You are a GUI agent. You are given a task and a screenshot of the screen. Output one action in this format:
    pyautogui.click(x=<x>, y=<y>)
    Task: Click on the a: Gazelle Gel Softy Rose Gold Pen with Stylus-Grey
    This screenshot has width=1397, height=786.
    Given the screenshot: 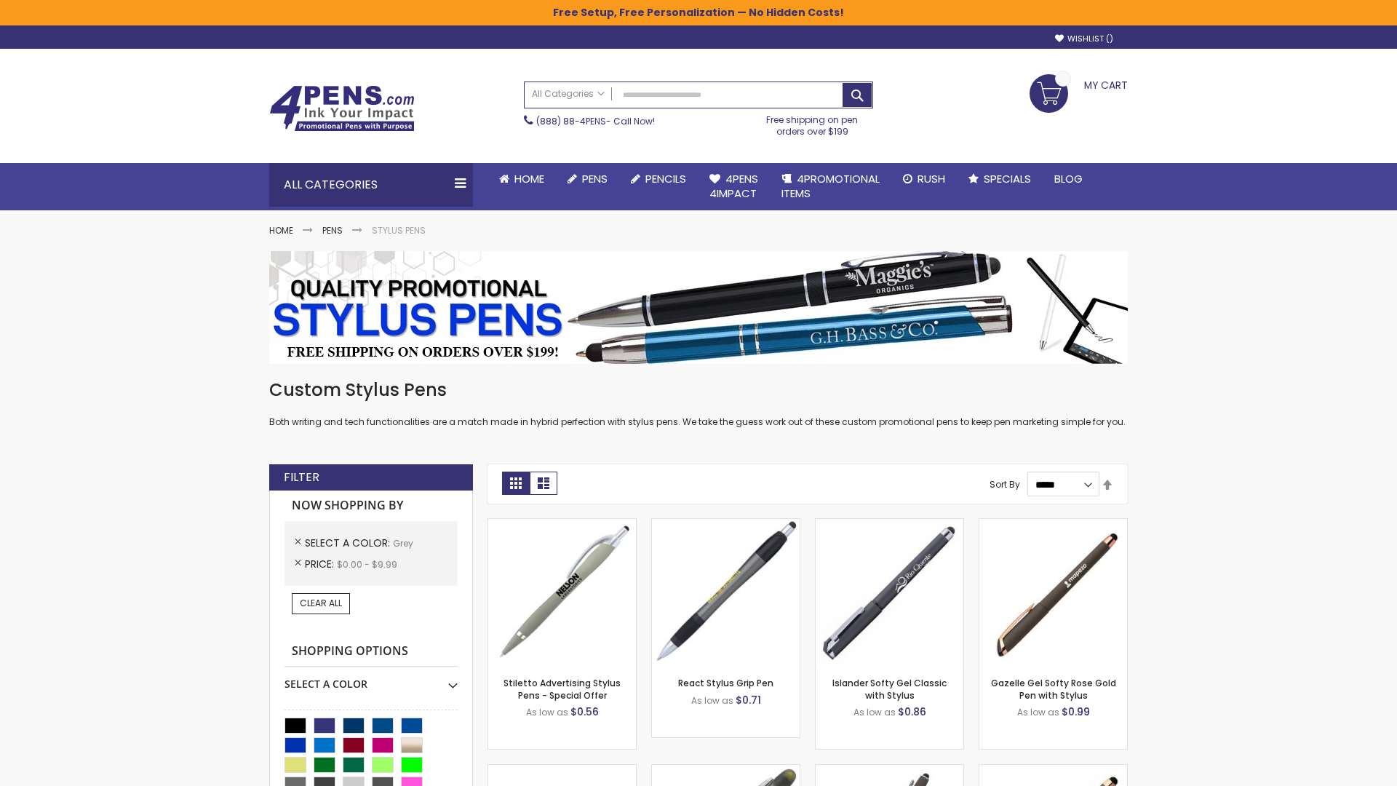 What is the action you would take?
    pyautogui.click(x=1053, y=524)
    